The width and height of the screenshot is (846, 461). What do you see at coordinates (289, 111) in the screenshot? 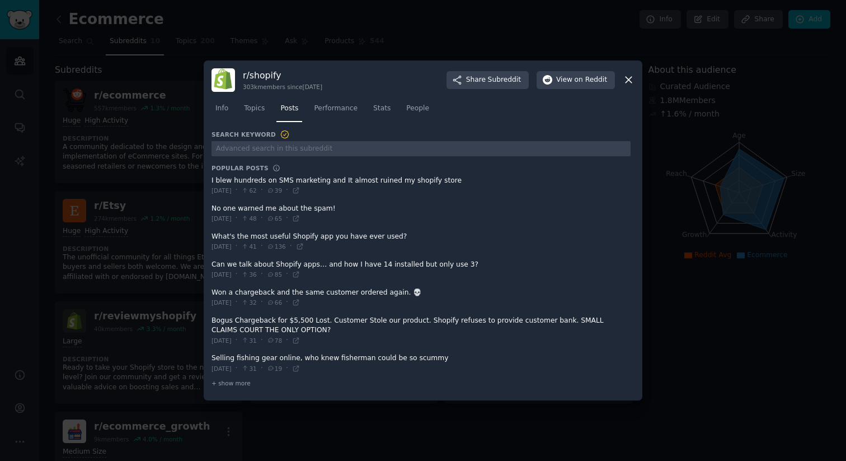
I see `a: Posts` at bounding box center [289, 111].